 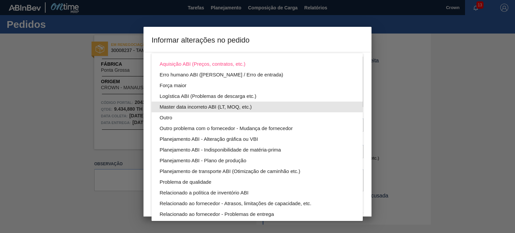 I want to click on div: Relacionado ao fornecedor - Problemas de entrega, so click(x=257, y=214).